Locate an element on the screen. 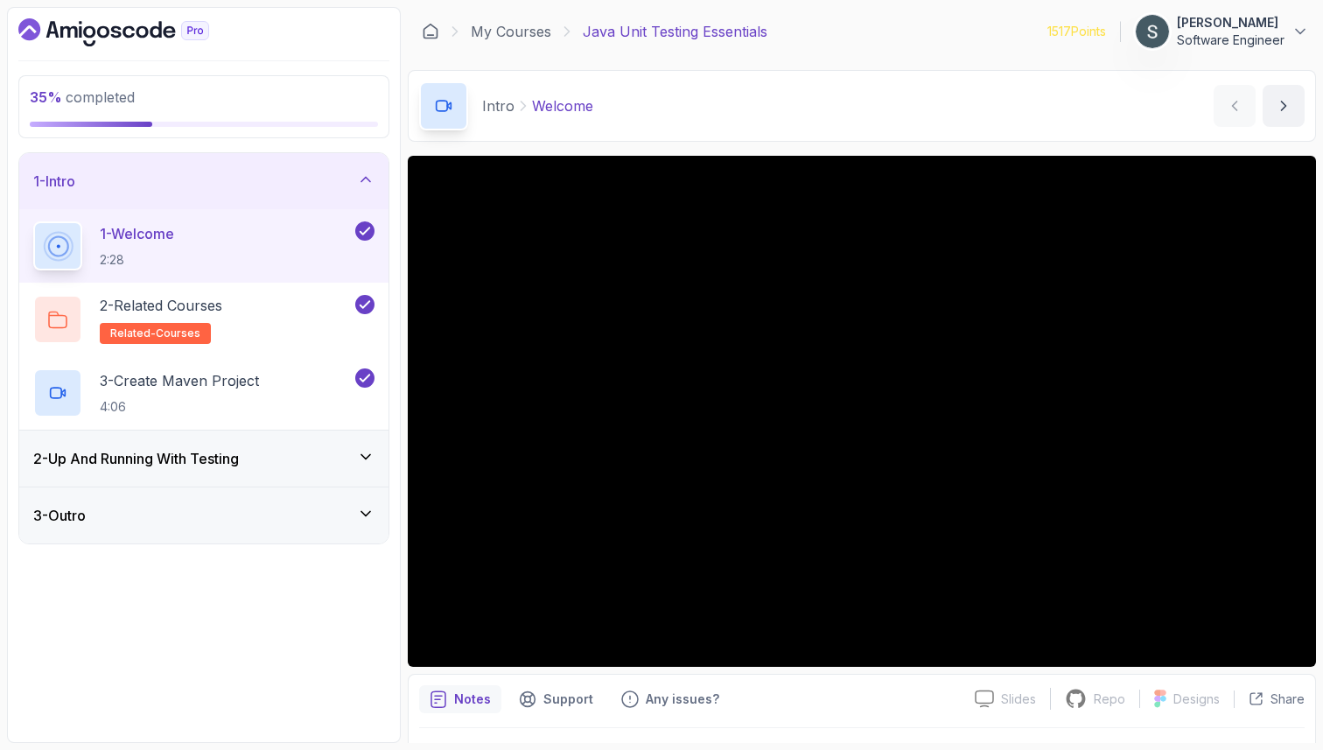 The width and height of the screenshot is (1323, 750). p: Java Unit Testing Essentials is located at coordinates (675, 32).